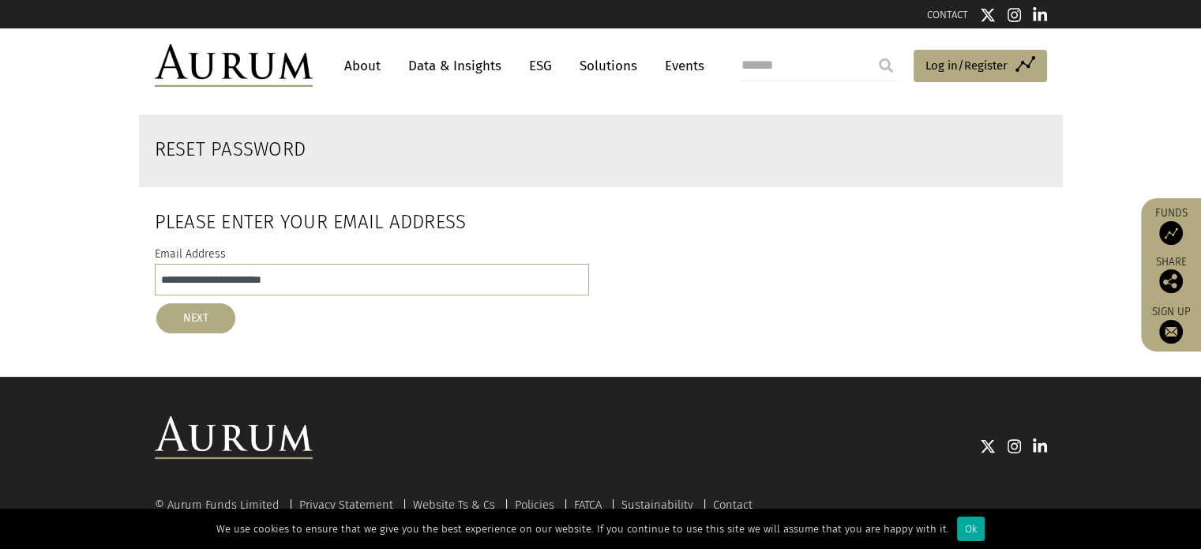 The image size is (1201, 549). I want to click on div: Ok, so click(971, 528).